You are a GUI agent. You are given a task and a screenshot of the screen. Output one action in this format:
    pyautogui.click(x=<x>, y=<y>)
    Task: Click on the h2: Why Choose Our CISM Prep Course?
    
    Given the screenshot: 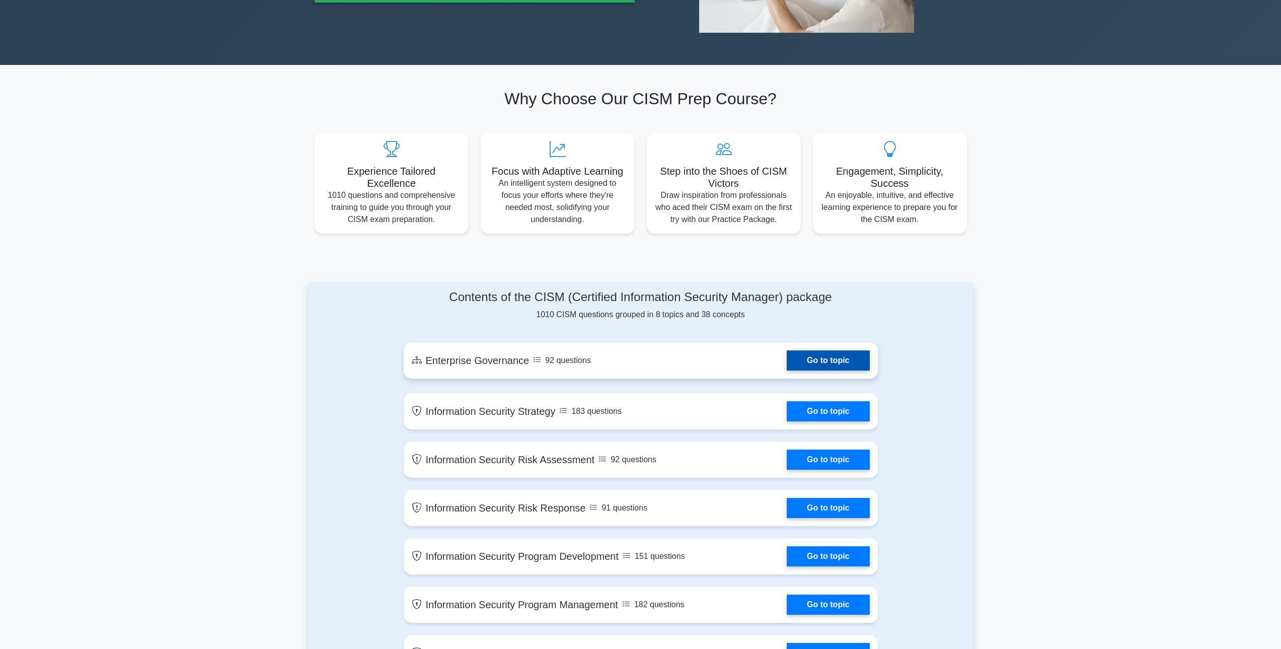 What is the action you would take?
    pyautogui.click(x=641, y=99)
    